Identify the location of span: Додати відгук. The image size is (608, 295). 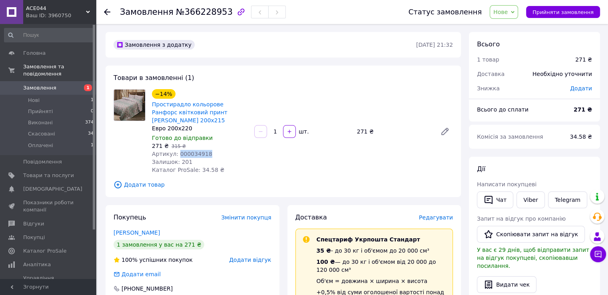
(250, 260).